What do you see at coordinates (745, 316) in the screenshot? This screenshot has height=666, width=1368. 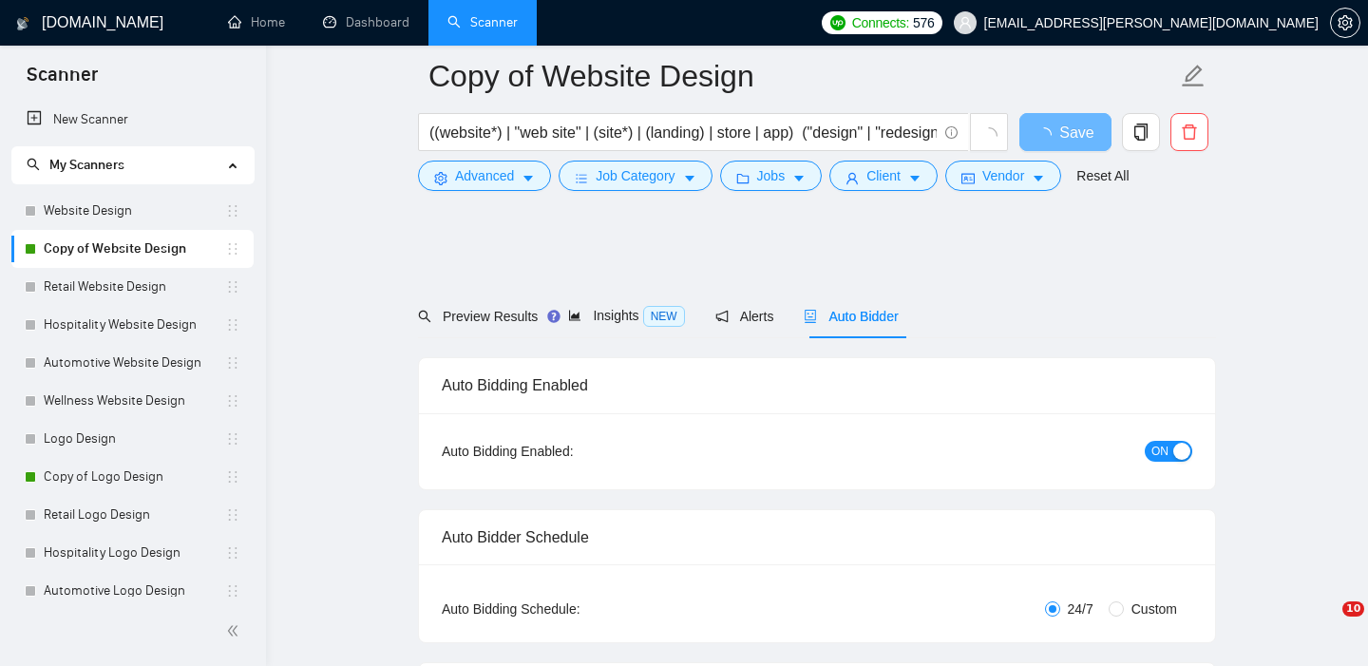 I see `span: Alerts` at bounding box center [745, 316].